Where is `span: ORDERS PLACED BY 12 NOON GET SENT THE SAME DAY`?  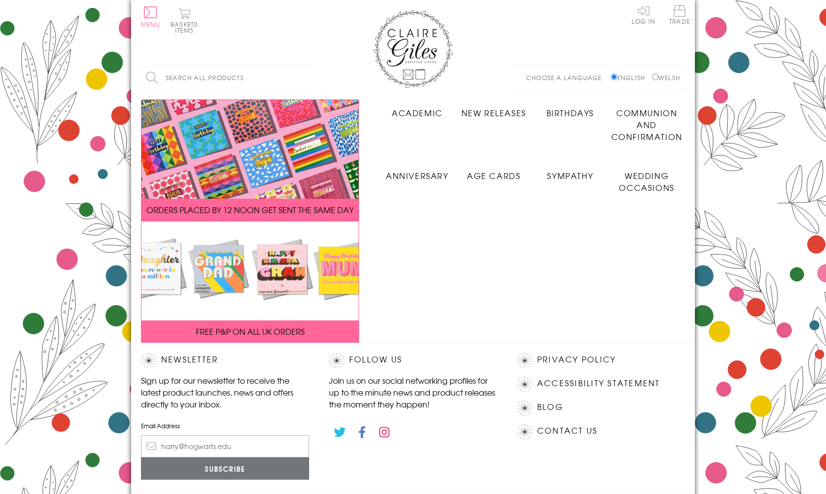 span: ORDERS PLACED BY 12 NOON GET SENT THE SAME DAY is located at coordinates (250, 210).